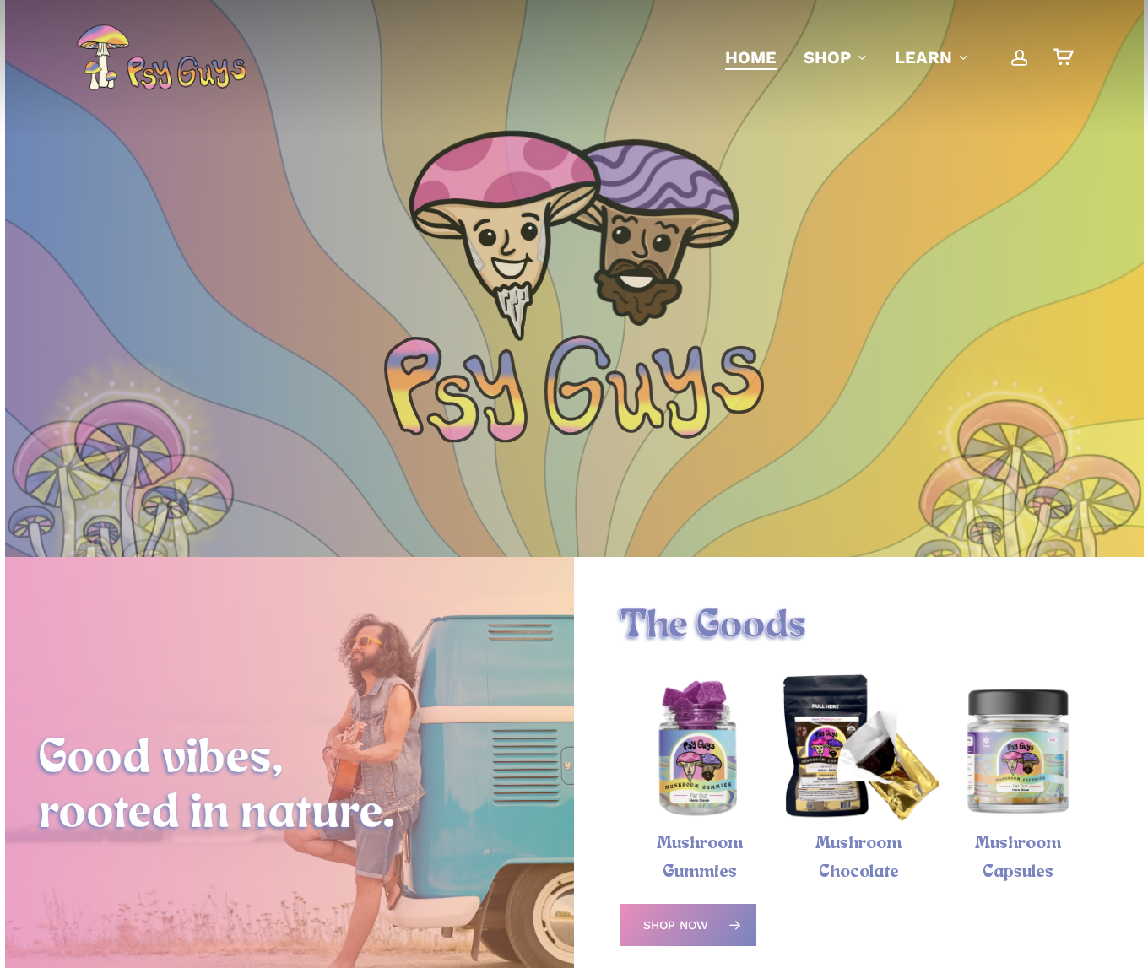 Image resolution: width=1148 pixels, height=968 pixels. I want to click on span: Home, so click(750, 57).